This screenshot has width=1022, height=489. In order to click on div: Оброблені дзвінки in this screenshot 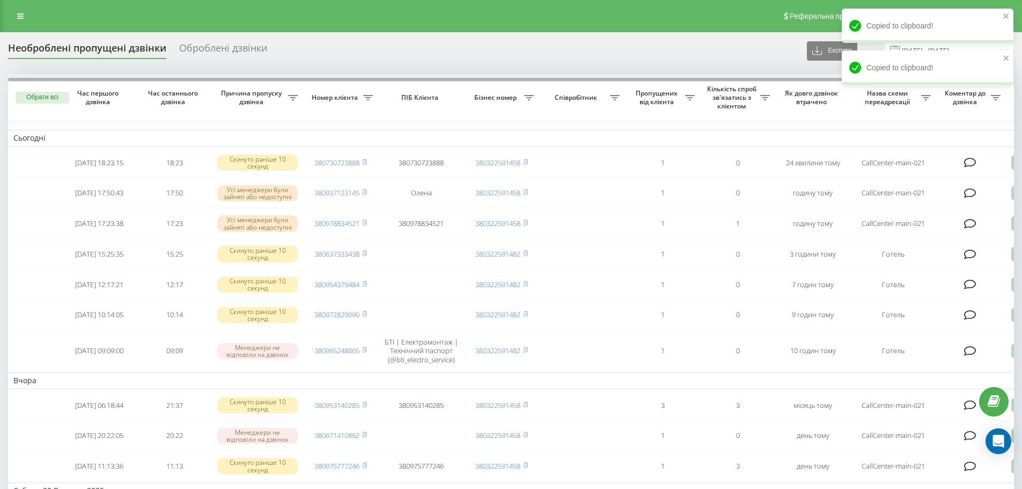, I will do `click(223, 50)`.